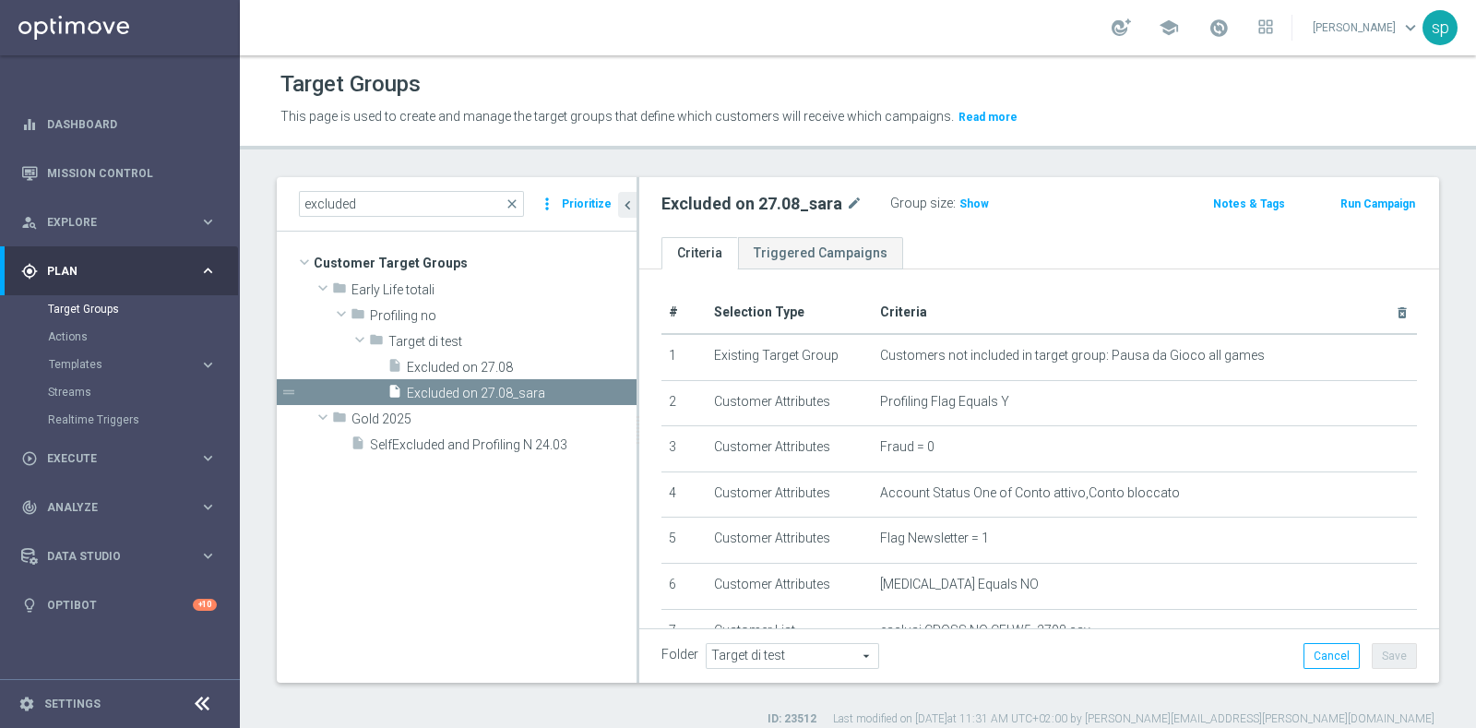 This screenshot has width=1476, height=728. What do you see at coordinates (119, 173) in the screenshot?
I see `div: Mission Control` at bounding box center [119, 173].